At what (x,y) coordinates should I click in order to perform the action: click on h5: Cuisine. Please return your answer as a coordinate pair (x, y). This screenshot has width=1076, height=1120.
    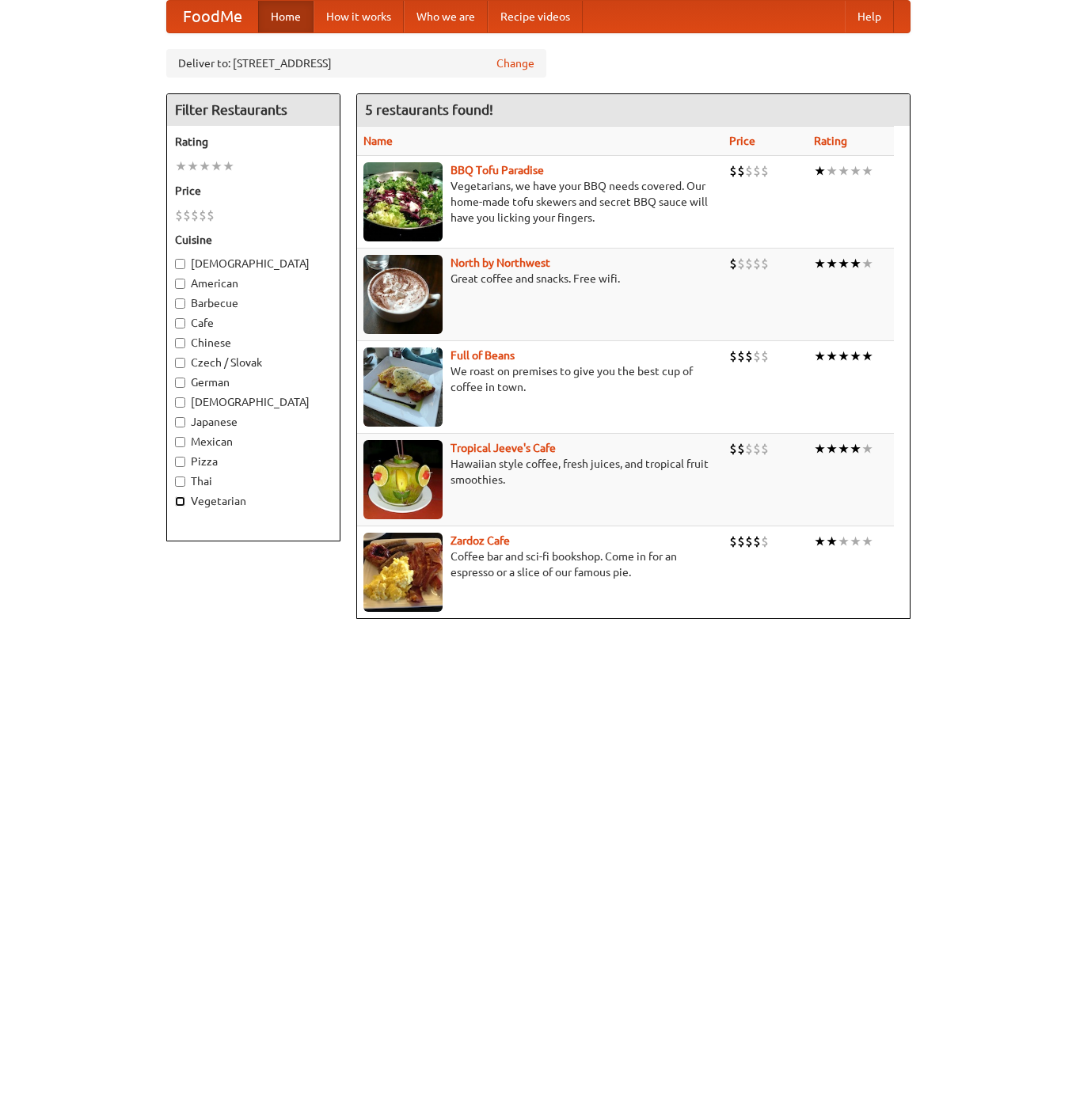
    Looking at the image, I should click on (254, 240).